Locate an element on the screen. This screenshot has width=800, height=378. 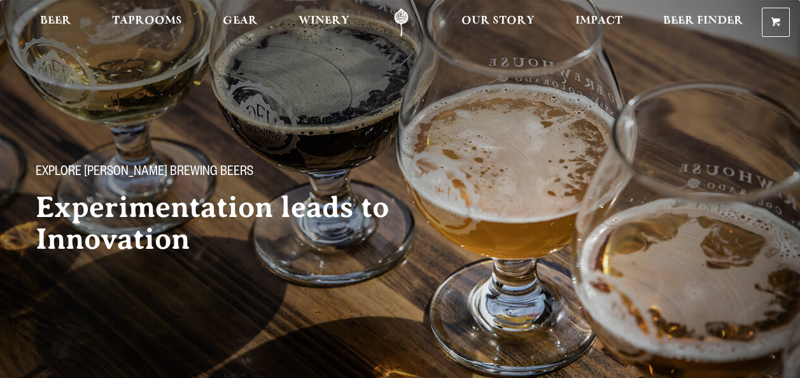
span: Taprooms is located at coordinates (147, 21).